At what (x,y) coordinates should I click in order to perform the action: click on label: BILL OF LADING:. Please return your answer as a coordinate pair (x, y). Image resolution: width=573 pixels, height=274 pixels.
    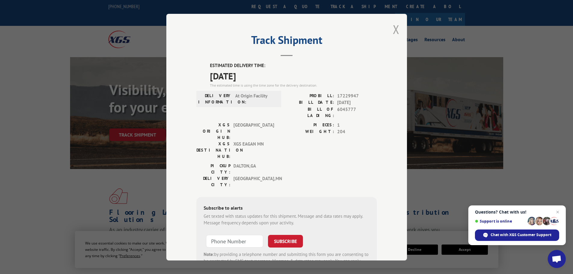
    Looking at the image, I should click on (310, 112).